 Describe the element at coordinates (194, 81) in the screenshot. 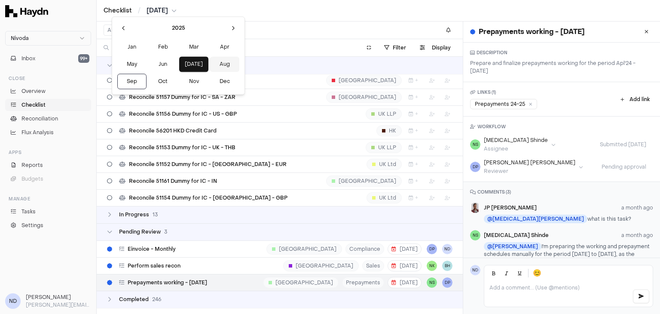

I see `button: Nov` at that location.